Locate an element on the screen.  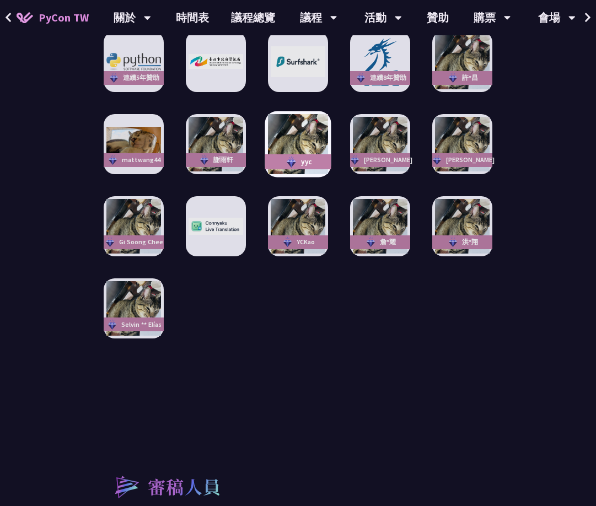
img: Connyaku is located at coordinates (216, 226).